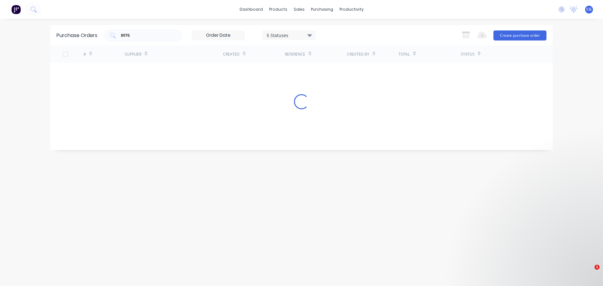 This screenshot has height=286, width=603. What do you see at coordinates (597, 267) in the screenshot?
I see `span: 1` at bounding box center [597, 267].